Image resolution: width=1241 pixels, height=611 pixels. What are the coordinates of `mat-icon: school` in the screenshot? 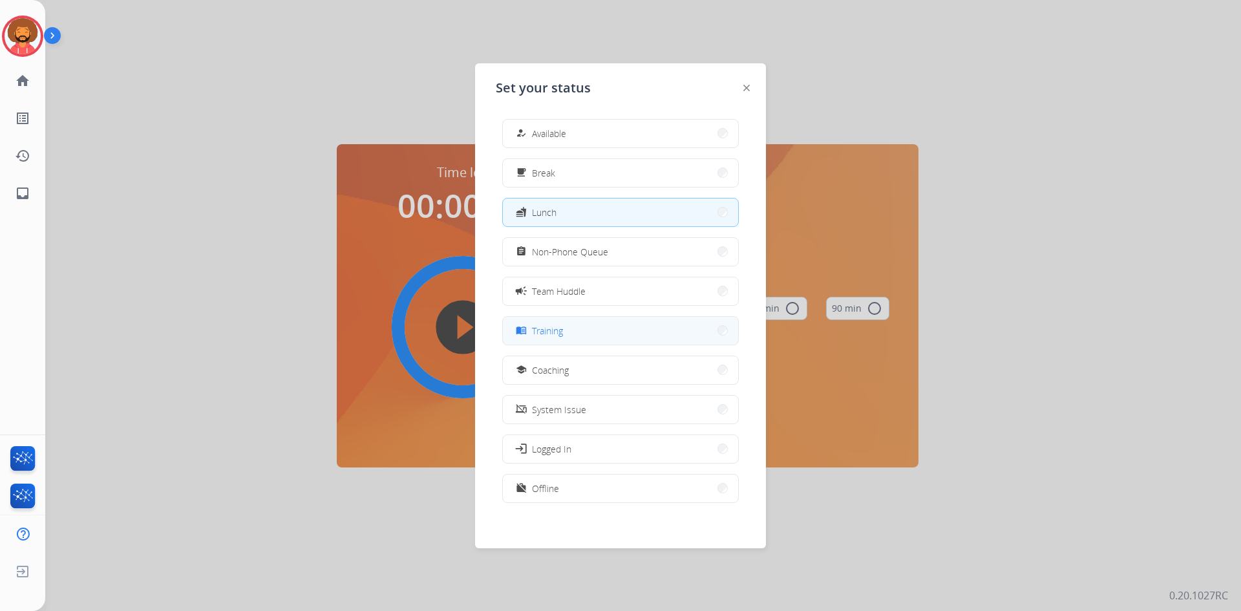 It's located at (521, 370).